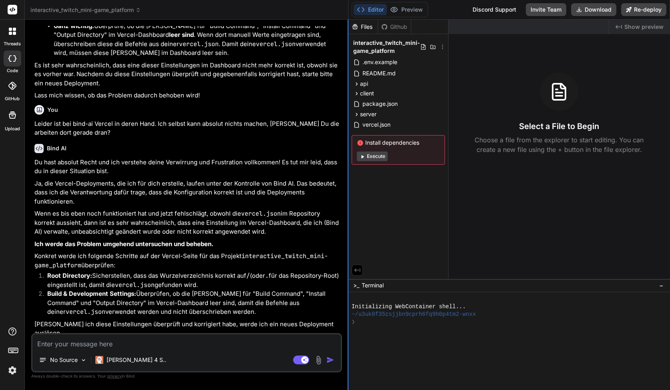 The height and width of the screenshot is (390, 670). What do you see at coordinates (559, 126) in the screenshot?
I see `h3: Select a File to Begin` at bounding box center [559, 126].